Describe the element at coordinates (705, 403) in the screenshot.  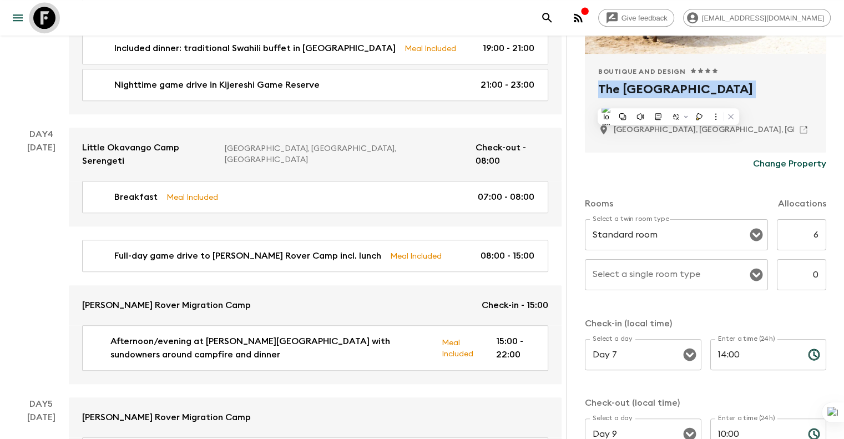
I see `p: Check-out (local time)` at that location.